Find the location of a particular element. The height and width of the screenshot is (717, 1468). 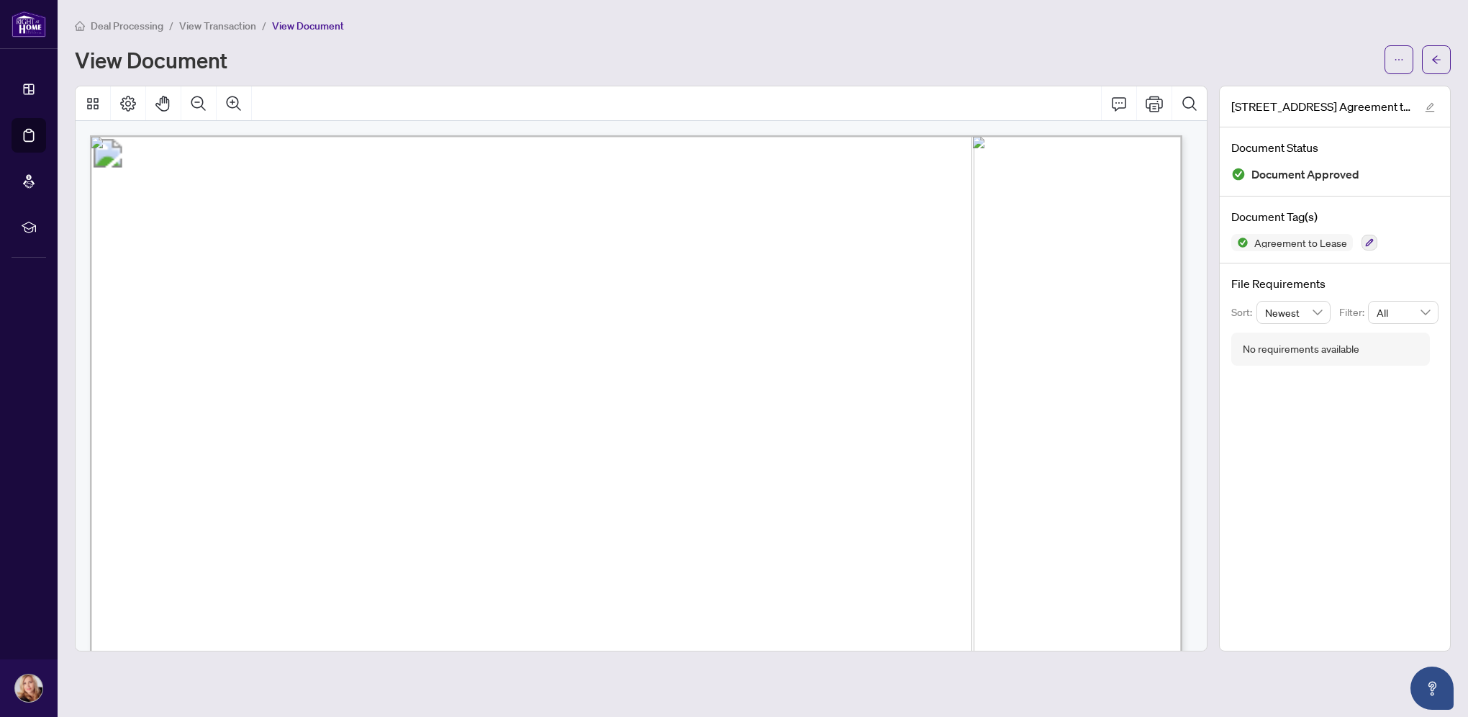

img: Status Icon is located at coordinates (1240, 243).